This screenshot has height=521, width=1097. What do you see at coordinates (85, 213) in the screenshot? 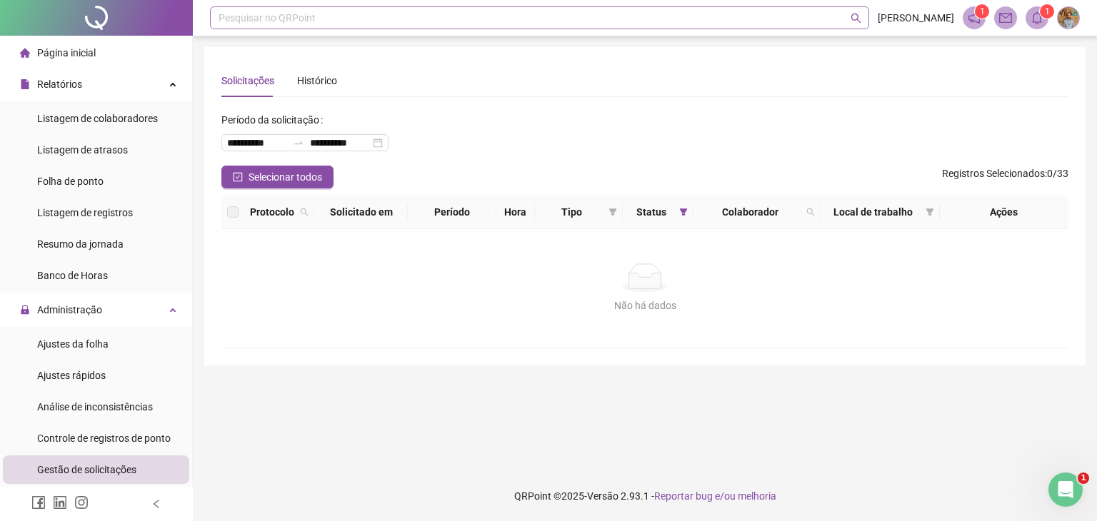
I see `span: Listagem de registros` at bounding box center [85, 213].